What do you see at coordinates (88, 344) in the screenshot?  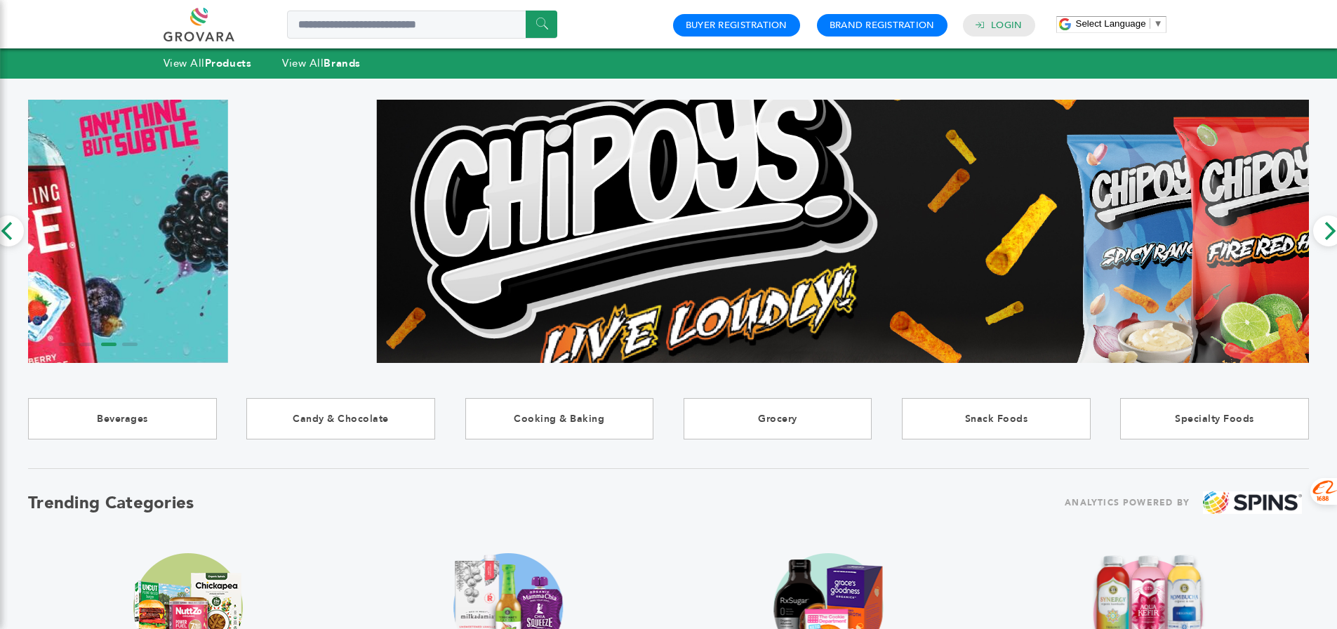 I see `li: Page dot 2` at bounding box center [88, 344].